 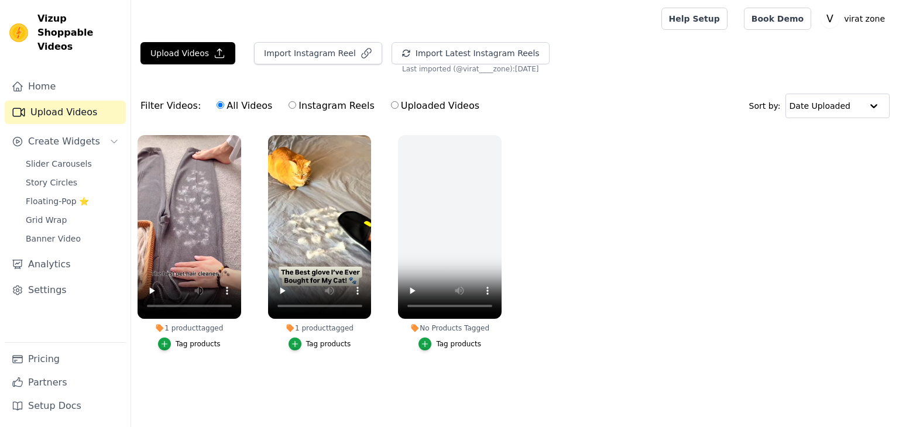 I want to click on span: Grid Wrap, so click(x=46, y=220).